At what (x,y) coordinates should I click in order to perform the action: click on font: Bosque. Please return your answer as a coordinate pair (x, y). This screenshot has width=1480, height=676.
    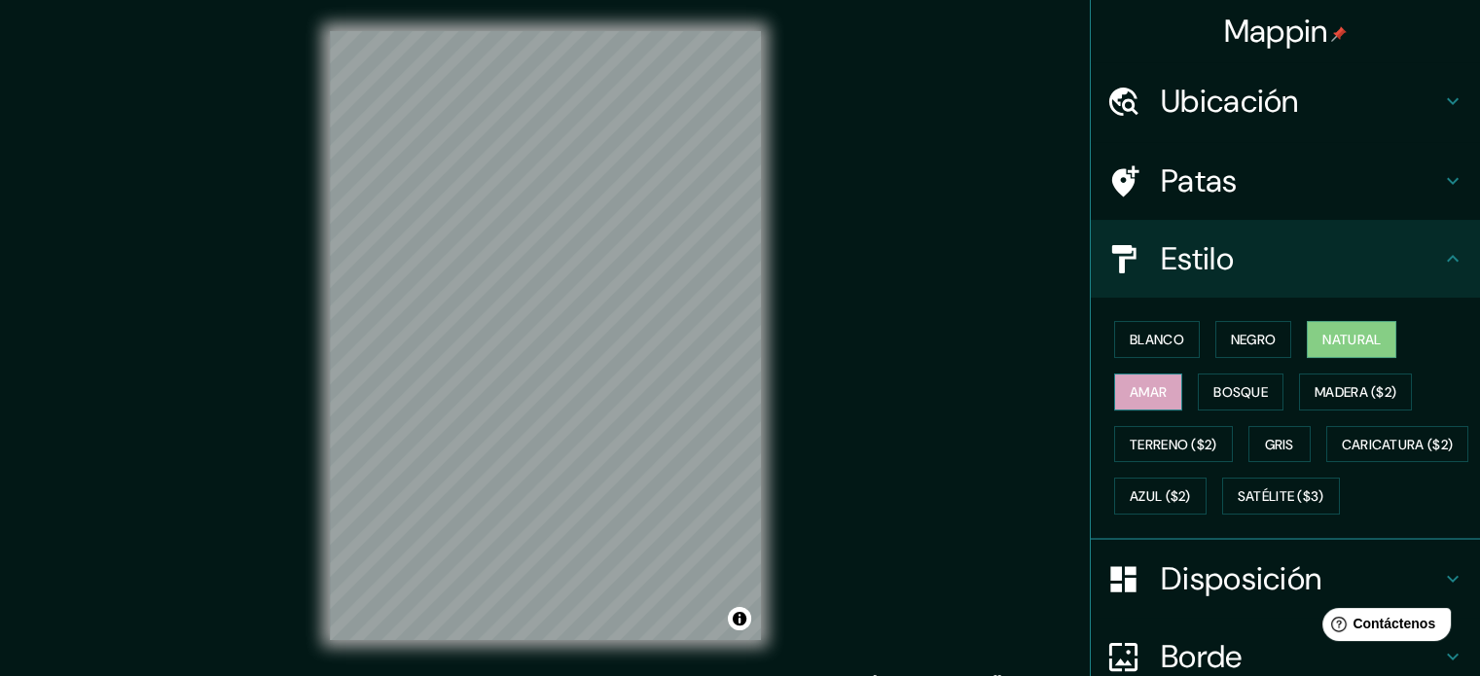
    Looking at the image, I should click on (1241, 392).